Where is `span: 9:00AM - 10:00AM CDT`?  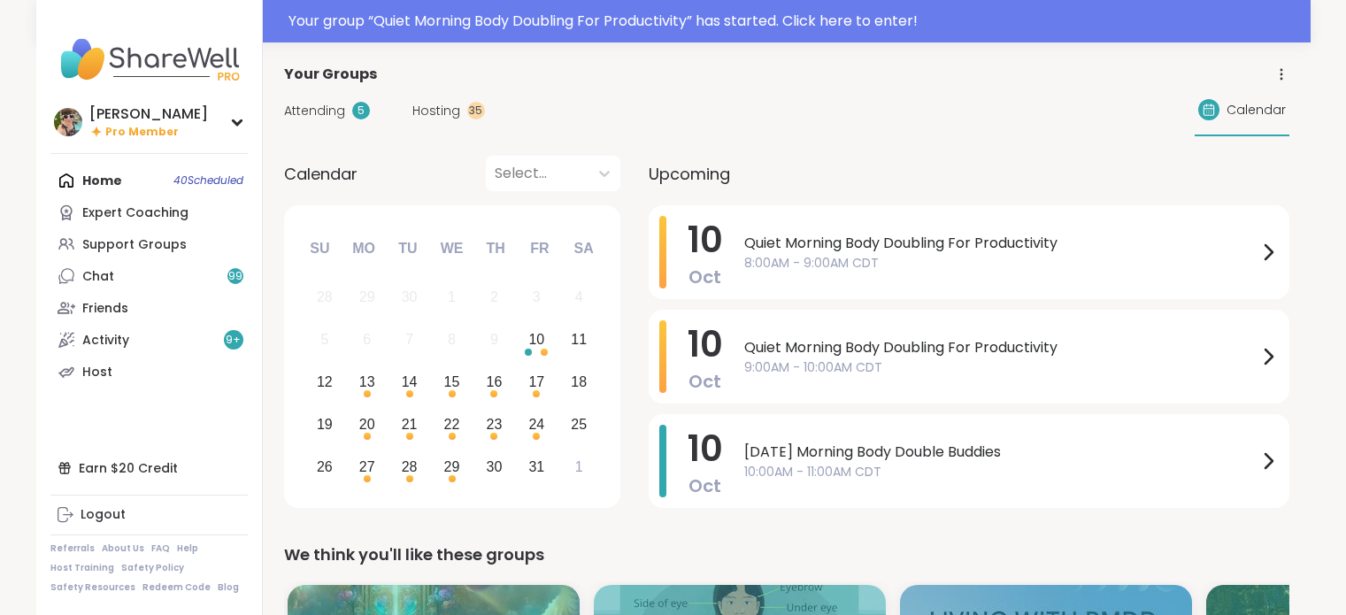 span: 9:00AM - 10:00AM CDT is located at coordinates (1001, 367).